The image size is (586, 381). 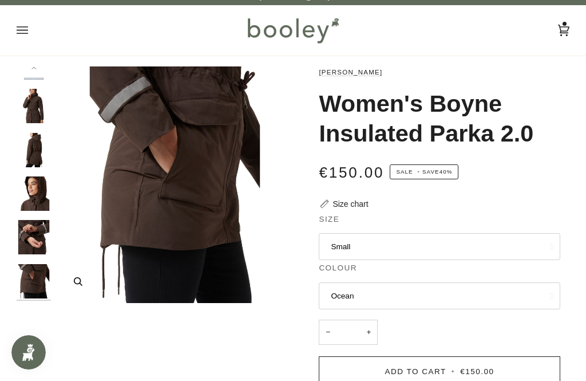 What do you see at coordinates (415, 371) in the screenshot?
I see `span: Add to Cart` at bounding box center [415, 371].